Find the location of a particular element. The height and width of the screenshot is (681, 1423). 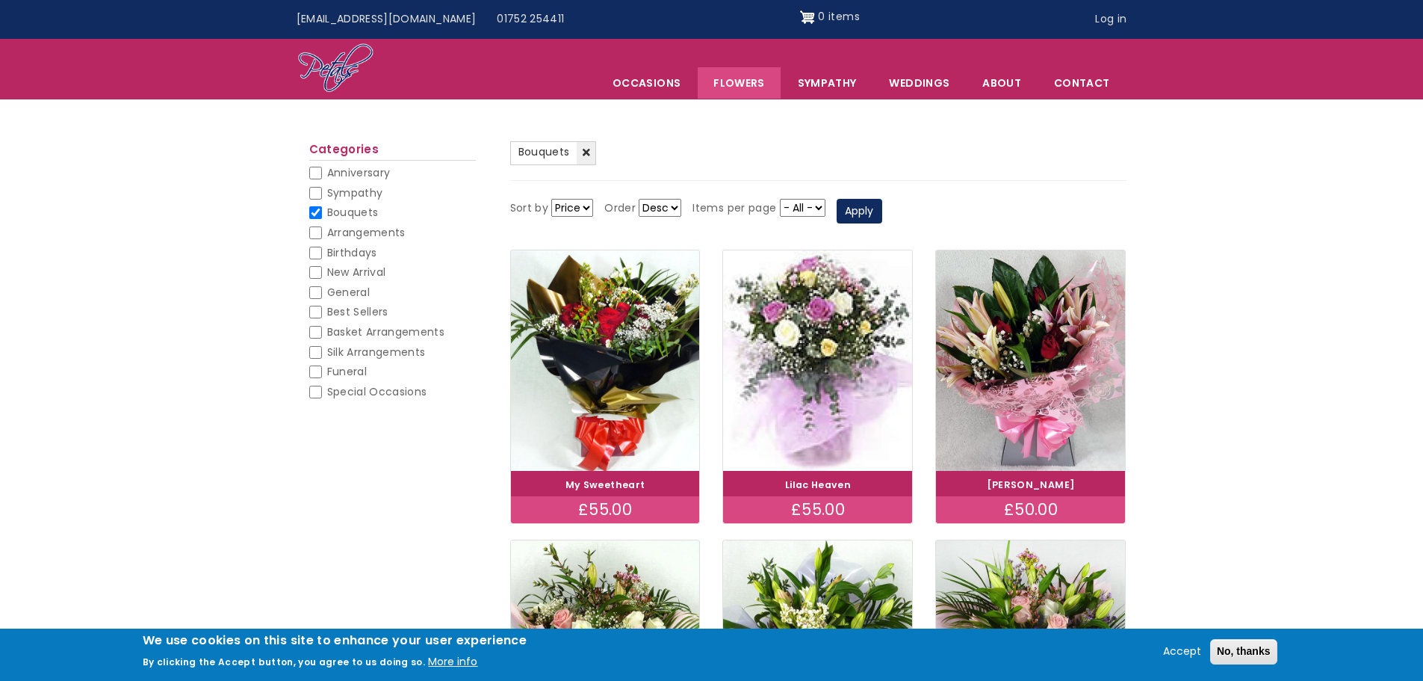

a: Bouquets is located at coordinates (554, 153).